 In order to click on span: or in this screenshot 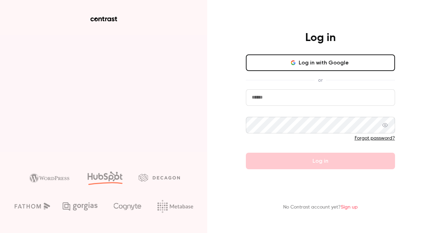, I will do `click(320, 80)`.